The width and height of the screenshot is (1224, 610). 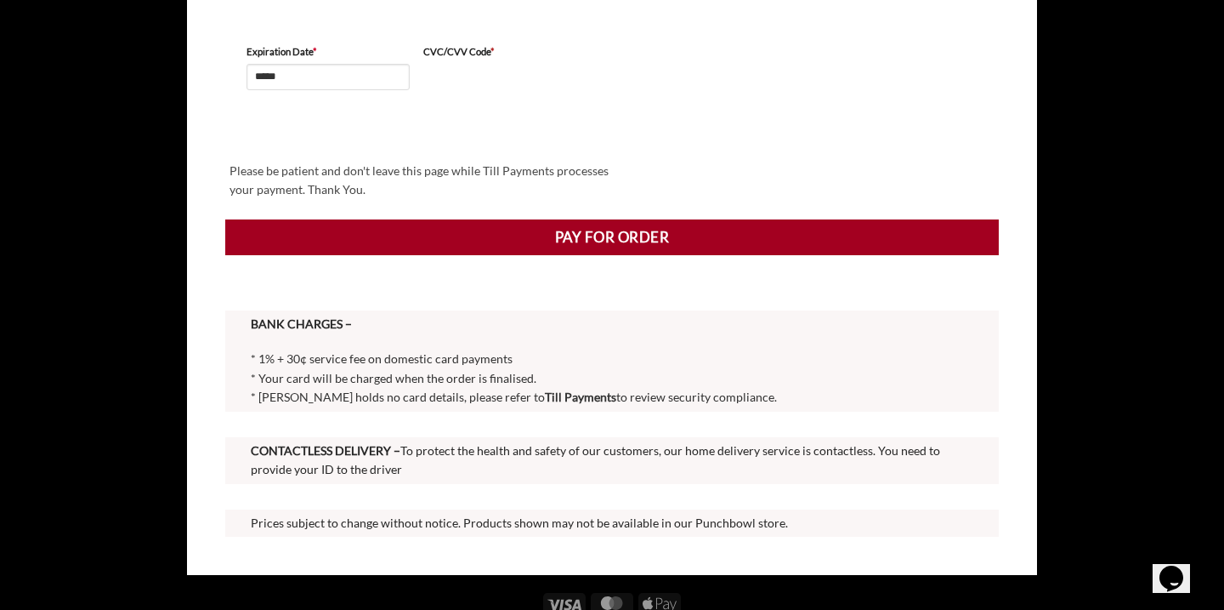 What do you see at coordinates (394, 378) in the screenshot?
I see `span: * Your card will be charged when the order is finalised.` at bounding box center [394, 378].